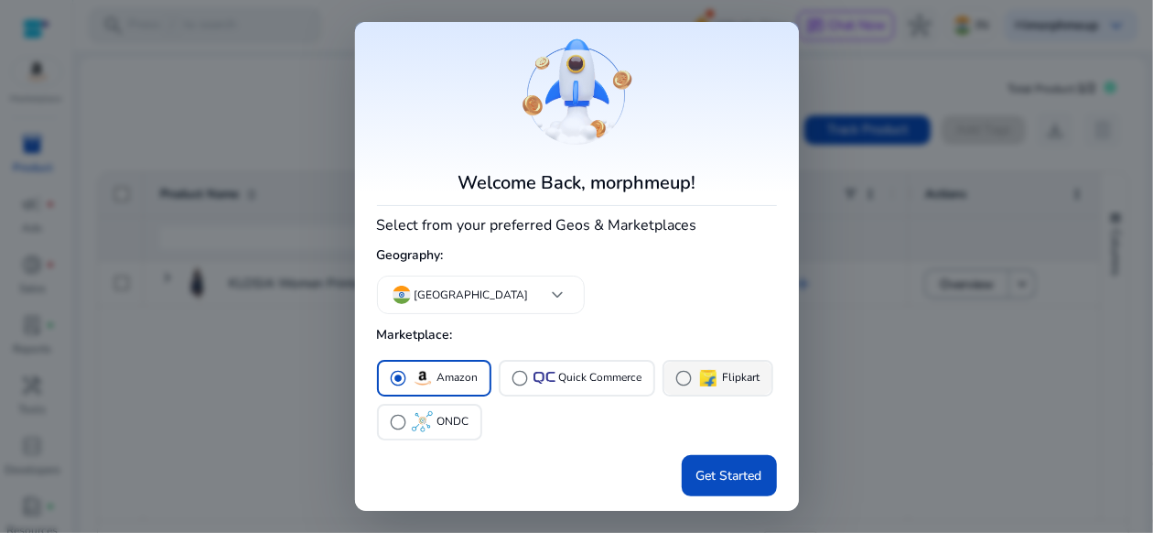 The height and width of the screenshot is (533, 1153). Describe the element at coordinates (730, 475) in the screenshot. I see `button: Get Started` at that location.